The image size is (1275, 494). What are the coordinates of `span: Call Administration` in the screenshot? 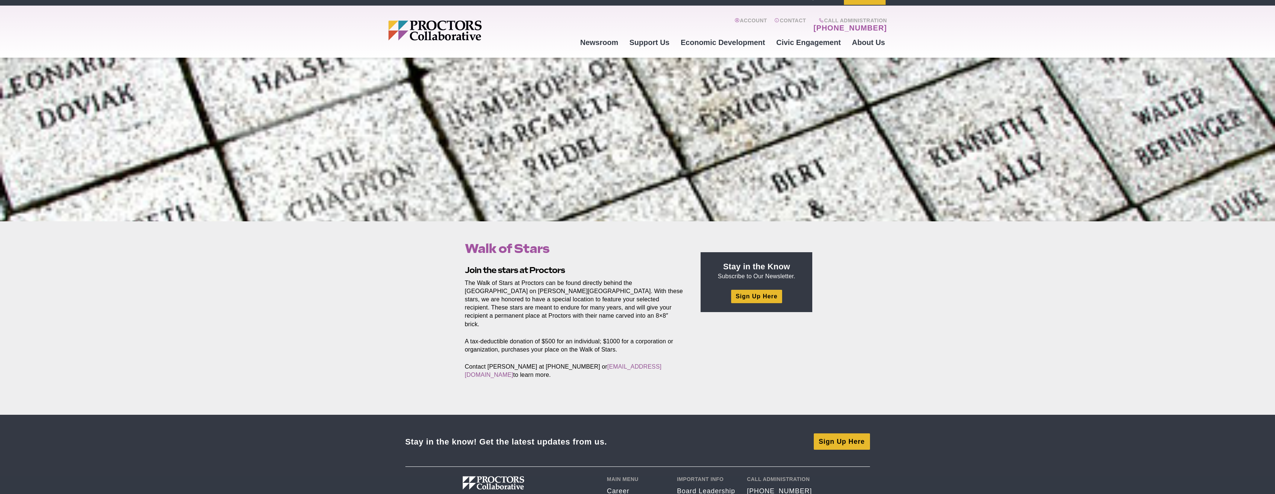 It's located at (849, 20).